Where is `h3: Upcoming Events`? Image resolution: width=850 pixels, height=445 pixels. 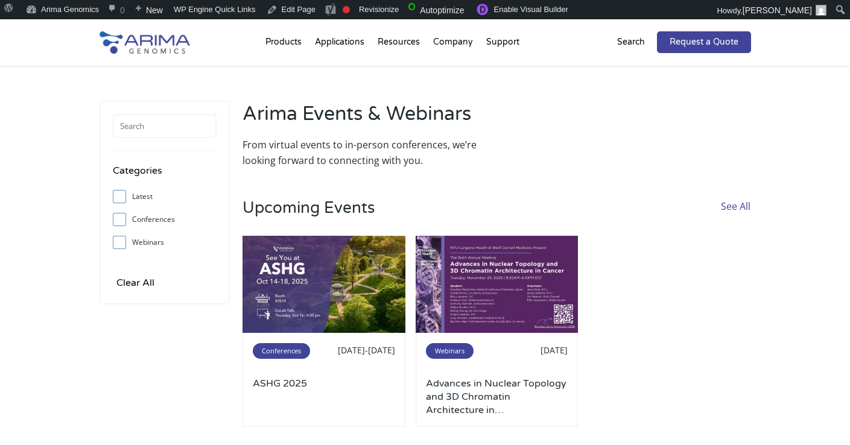 h3: Upcoming Events is located at coordinates (308, 217).